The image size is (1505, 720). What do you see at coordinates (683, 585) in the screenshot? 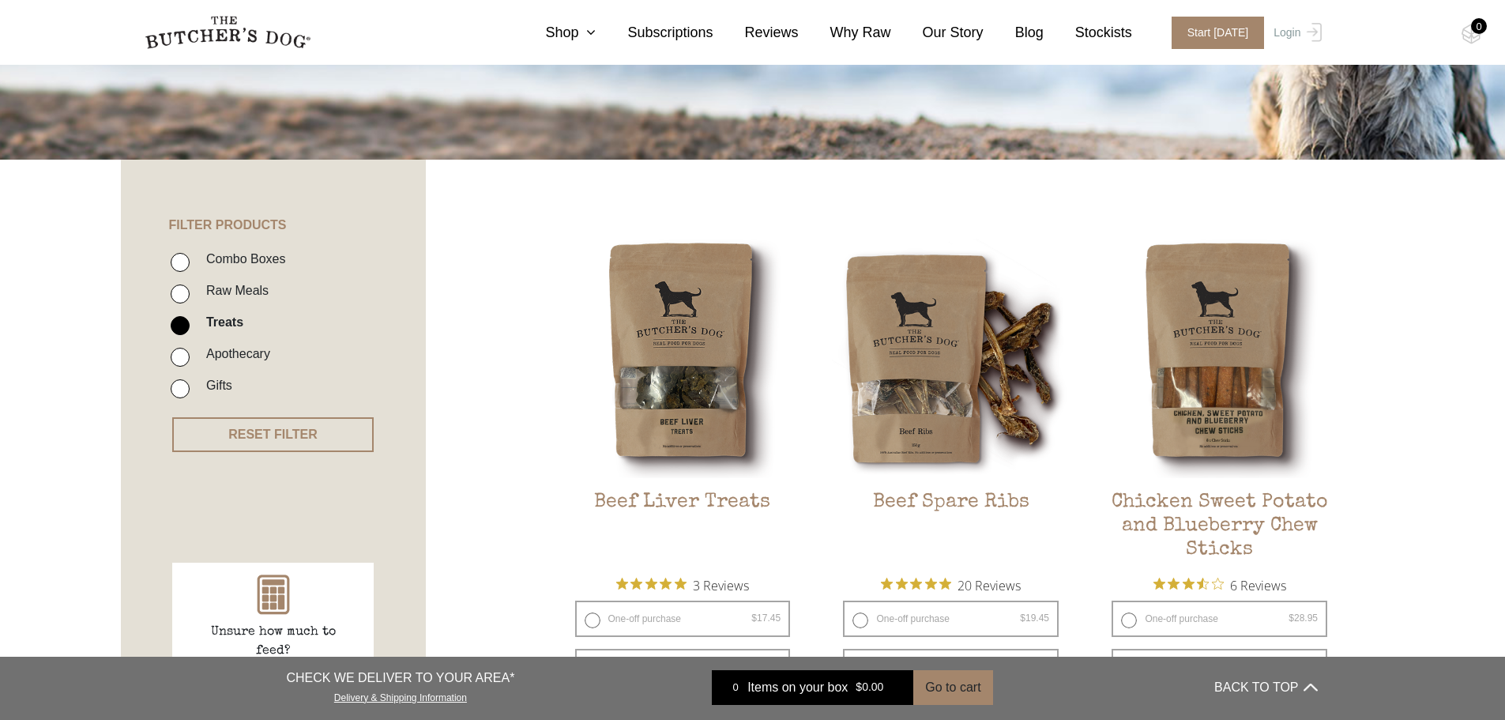
I see `button: Rated 5 out of 5 stars from 3 reviews. Jump to reviews.` at bounding box center [683, 585].